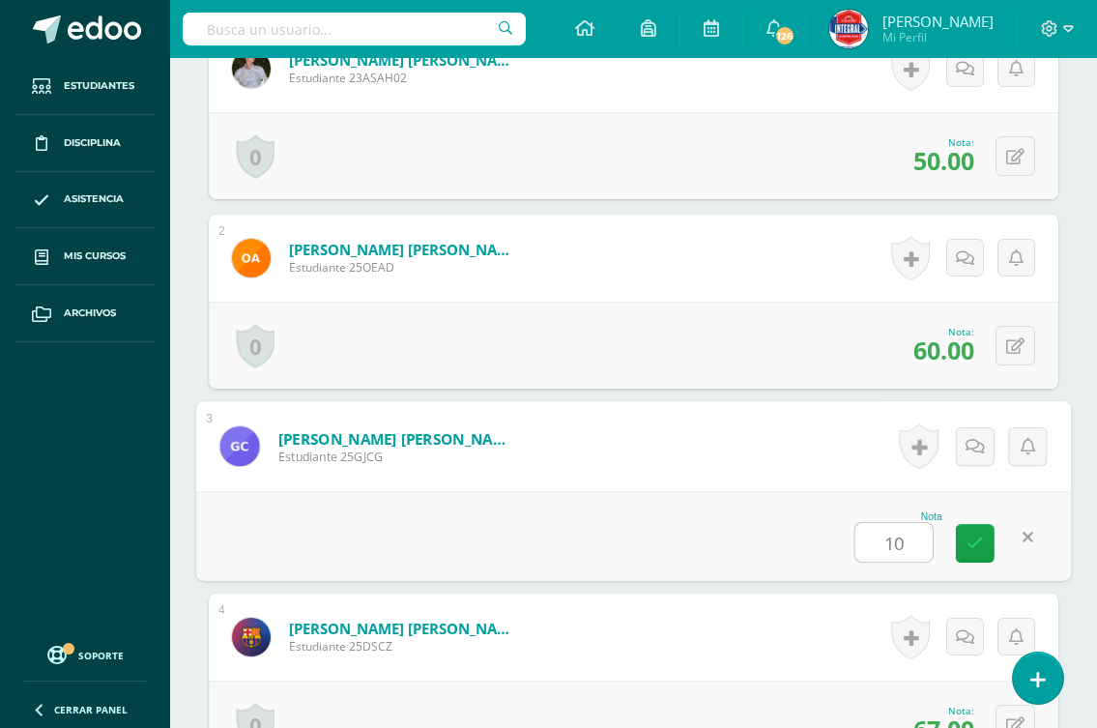 The height and width of the screenshot is (728, 1097). Describe the element at coordinates (85, 200) in the screenshot. I see `a: Asistencia` at that location.